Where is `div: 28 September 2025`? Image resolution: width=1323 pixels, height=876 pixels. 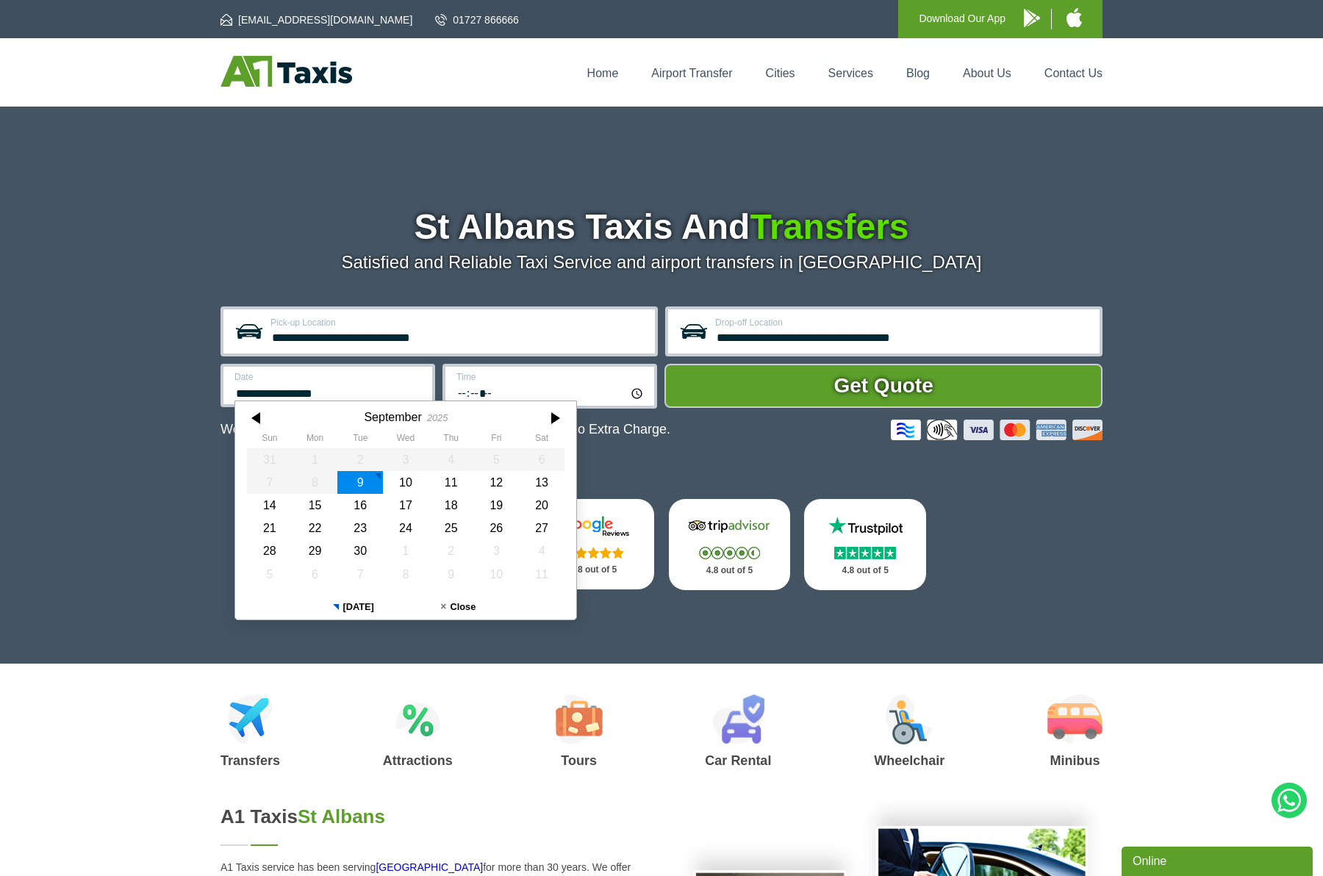
div: 28 September 2025 is located at coordinates (270, 550).